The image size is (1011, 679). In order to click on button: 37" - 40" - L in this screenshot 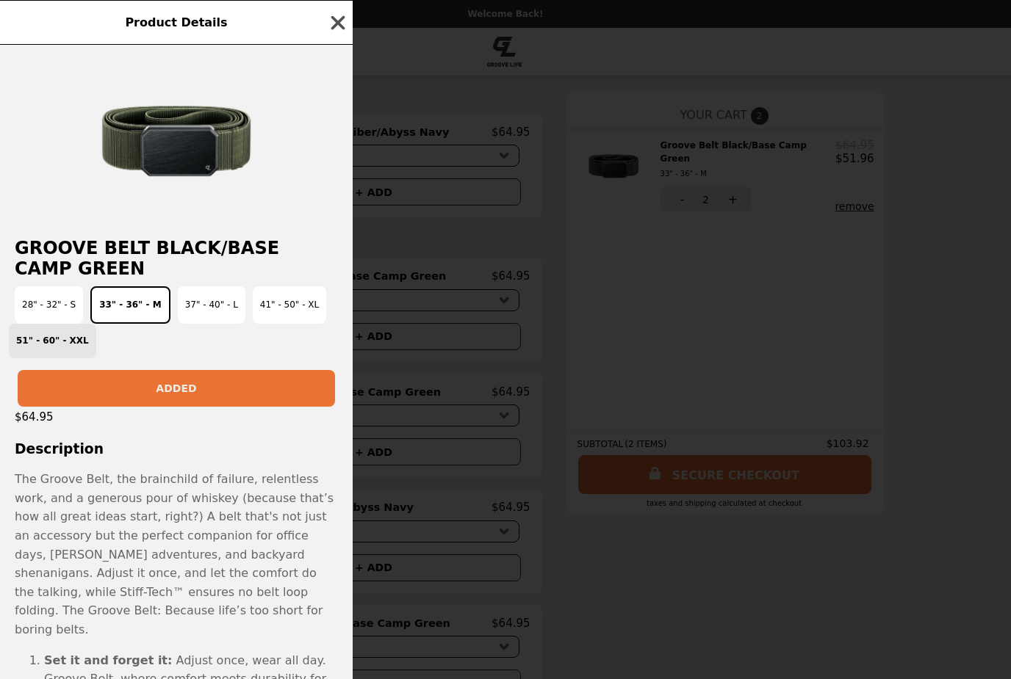, I will do `click(212, 305)`.